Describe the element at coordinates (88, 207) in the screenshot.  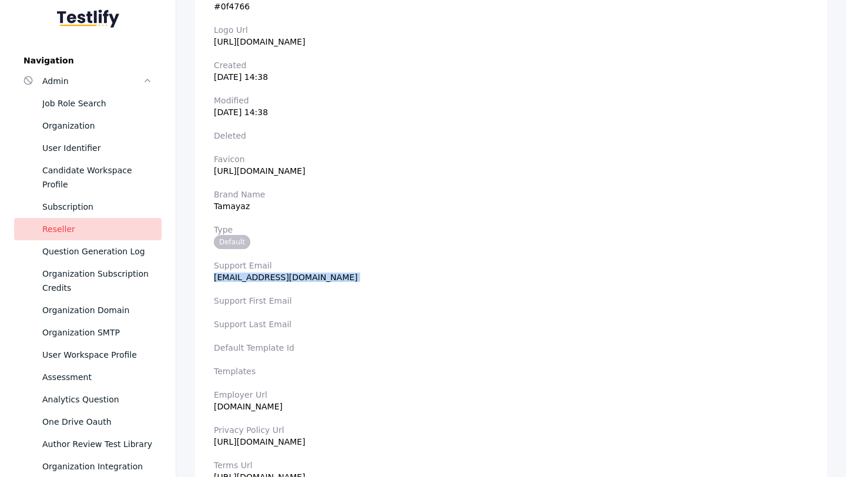
I see `a: Subscription` at that location.